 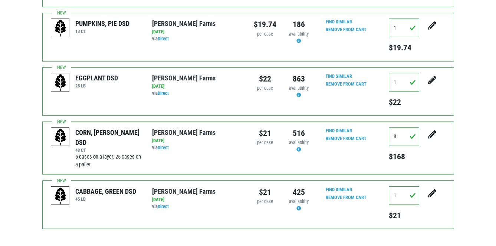 I want to click on h6: 13 CT, so click(x=102, y=31).